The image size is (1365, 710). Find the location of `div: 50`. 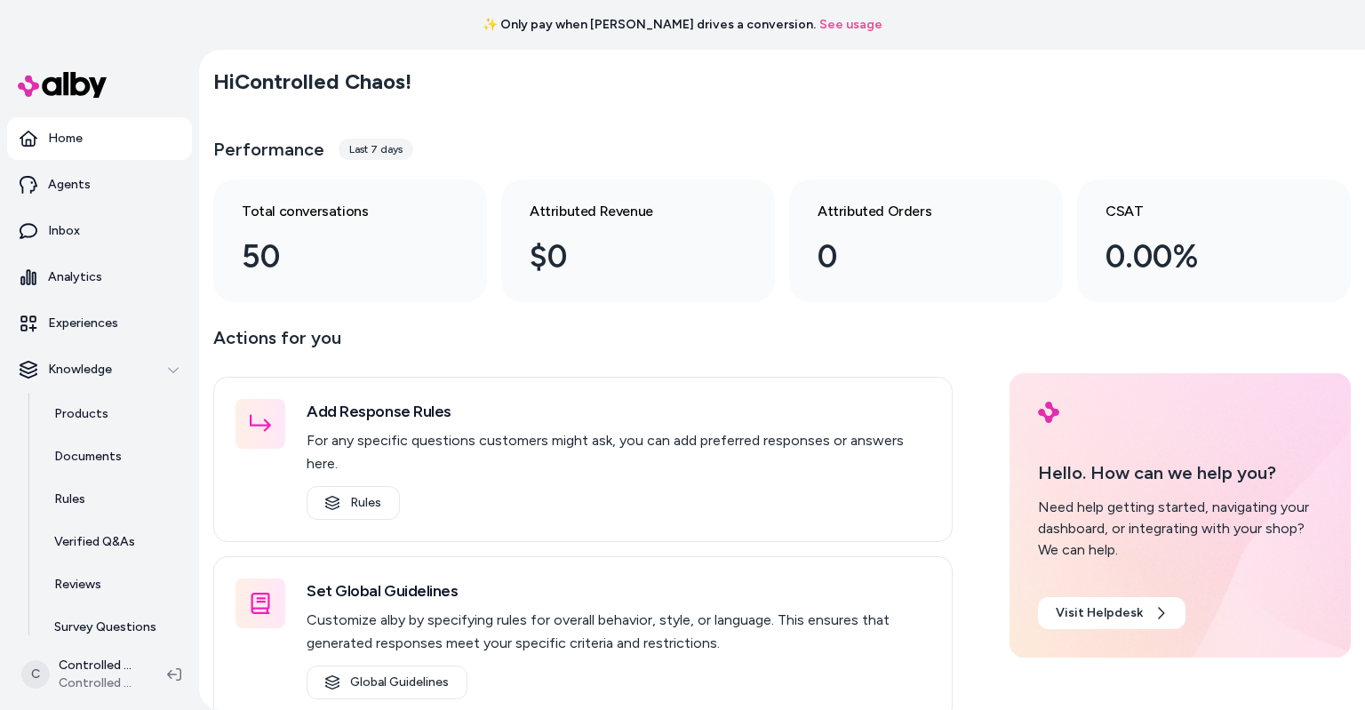

div: 50 is located at coordinates (336, 257).